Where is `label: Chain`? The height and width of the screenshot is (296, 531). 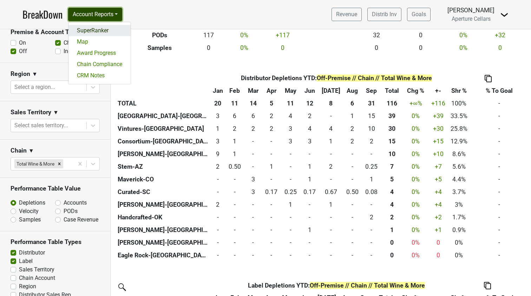
label: Chain is located at coordinates (71, 43).